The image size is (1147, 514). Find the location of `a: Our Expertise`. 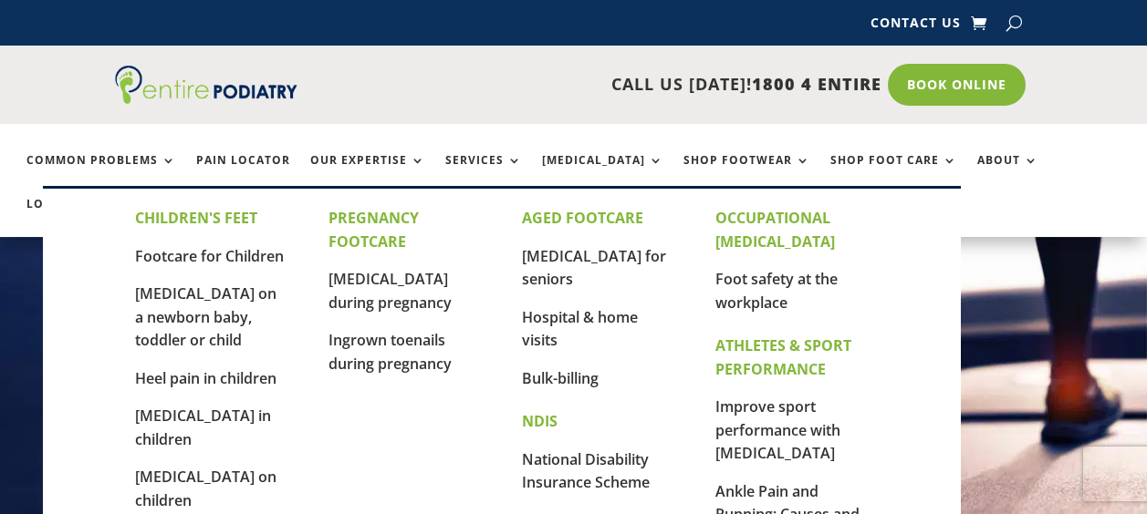

a: Our Expertise is located at coordinates (368, 173).